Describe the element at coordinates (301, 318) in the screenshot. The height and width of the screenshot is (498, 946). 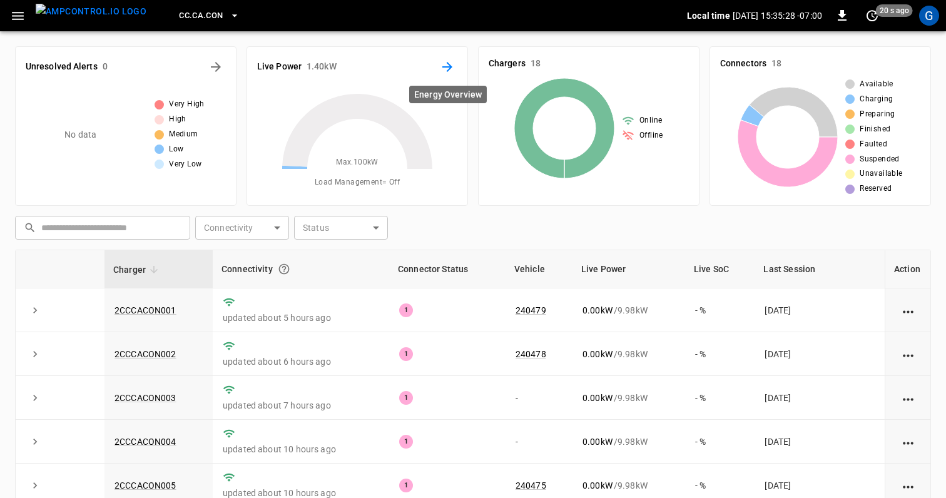
I see `p: updated about 5 hours ago` at that location.